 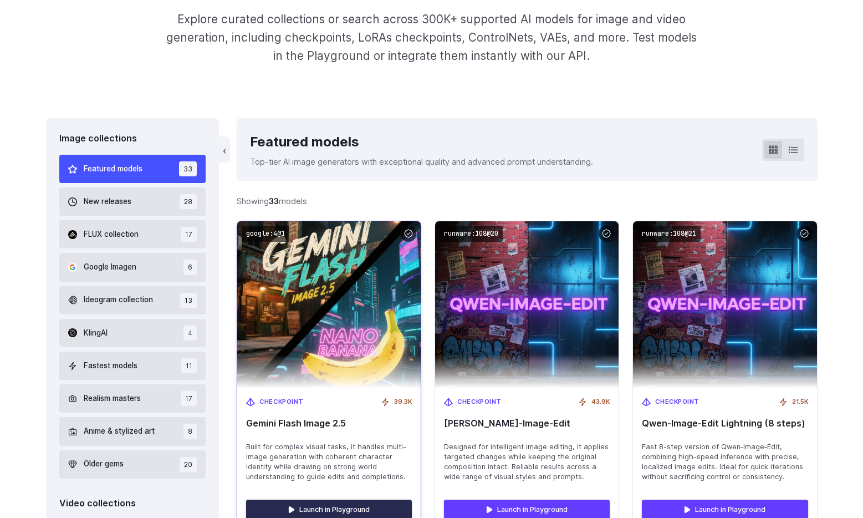 I want to click on strong: 33, so click(x=274, y=201).